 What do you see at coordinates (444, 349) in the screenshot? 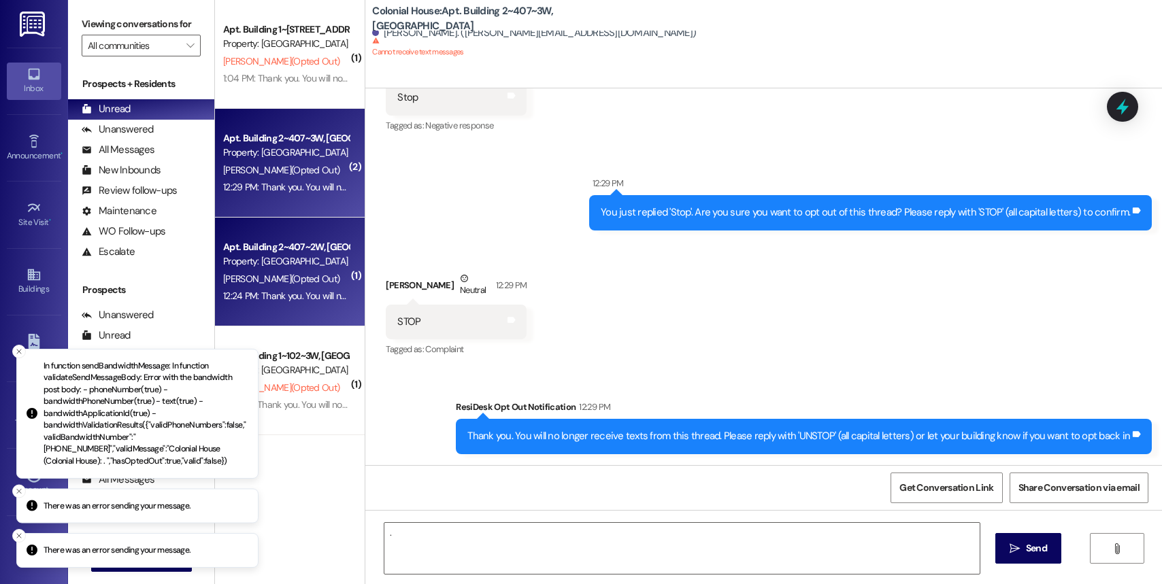
I see `span: Complaint` at bounding box center [444, 349].